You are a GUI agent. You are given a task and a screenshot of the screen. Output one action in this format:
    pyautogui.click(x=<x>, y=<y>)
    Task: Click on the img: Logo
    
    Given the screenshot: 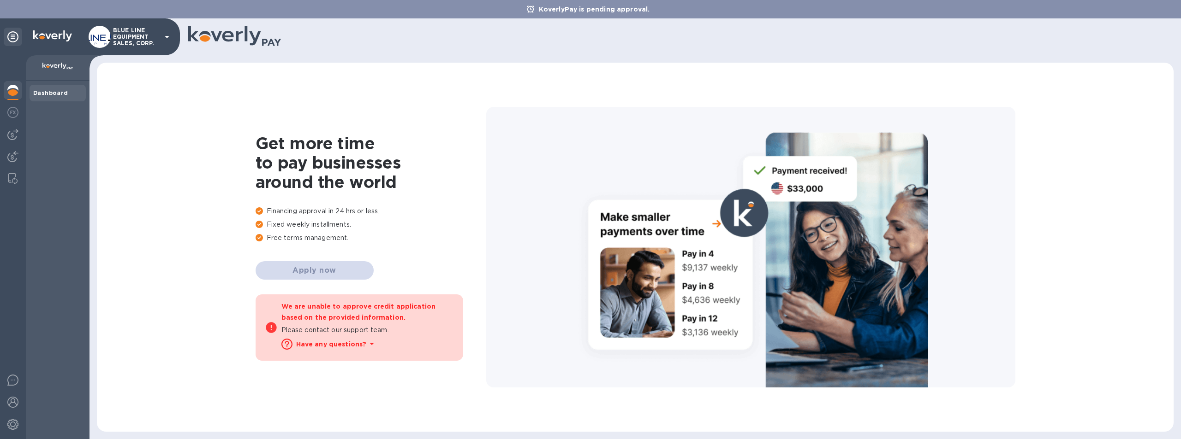 What is the action you would take?
    pyautogui.click(x=53, y=36)
    